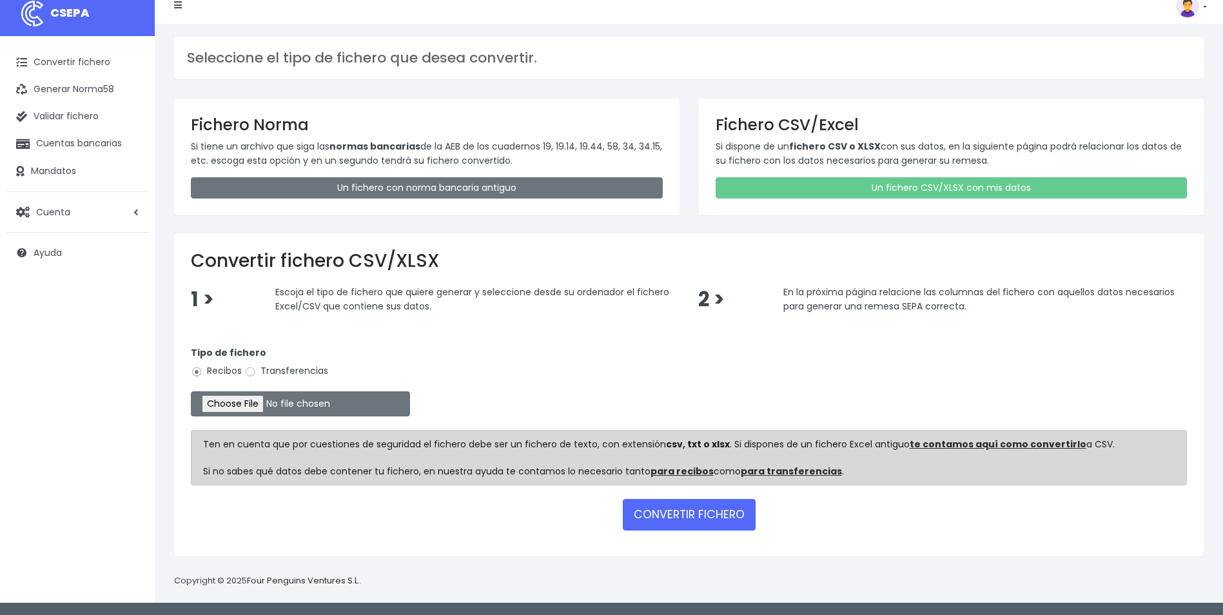  What do you see at coordinates (682, 471) in the screenshot?
I see `a: para recibos` at bounding box center [682, 471].